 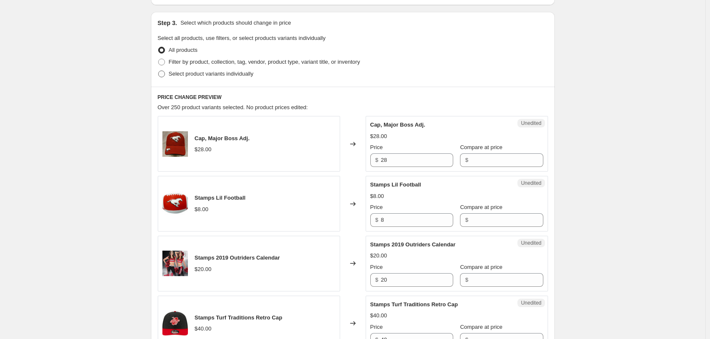 What do you see at coordinates (353, 97) in the screenshot?
I see `h6: PRICE CHANGE PREVIEW` at bounding box center [353, 97].